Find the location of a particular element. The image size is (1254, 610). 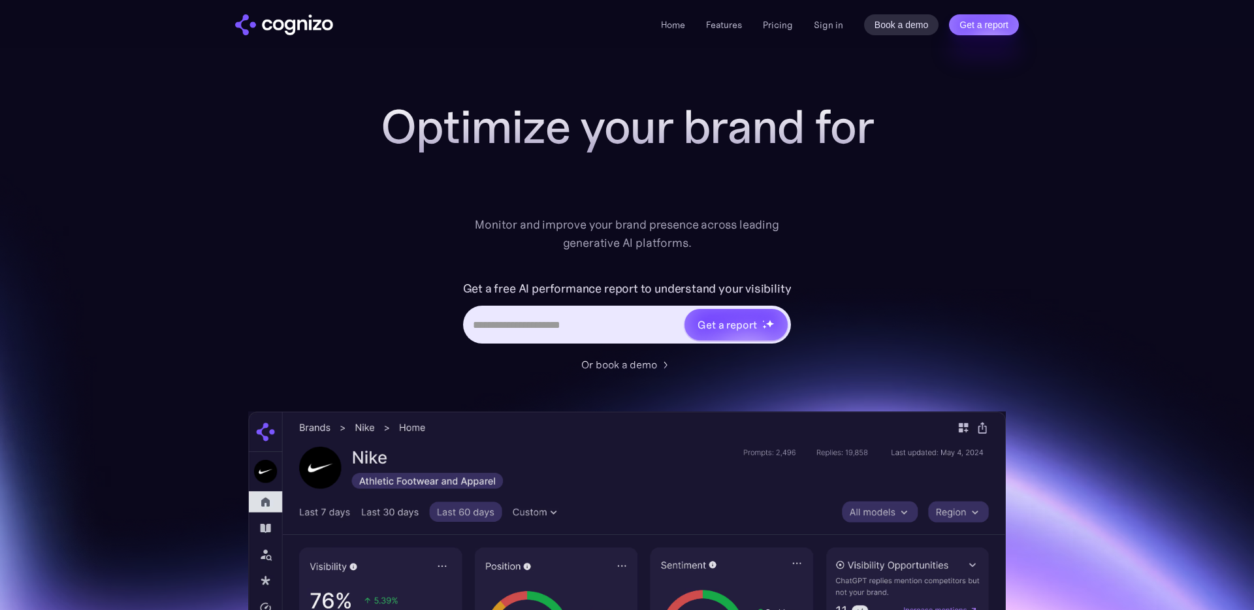

div: Monitor and improve your brand presence across leading generative AI platforms. is located at coordinates (627, 234).